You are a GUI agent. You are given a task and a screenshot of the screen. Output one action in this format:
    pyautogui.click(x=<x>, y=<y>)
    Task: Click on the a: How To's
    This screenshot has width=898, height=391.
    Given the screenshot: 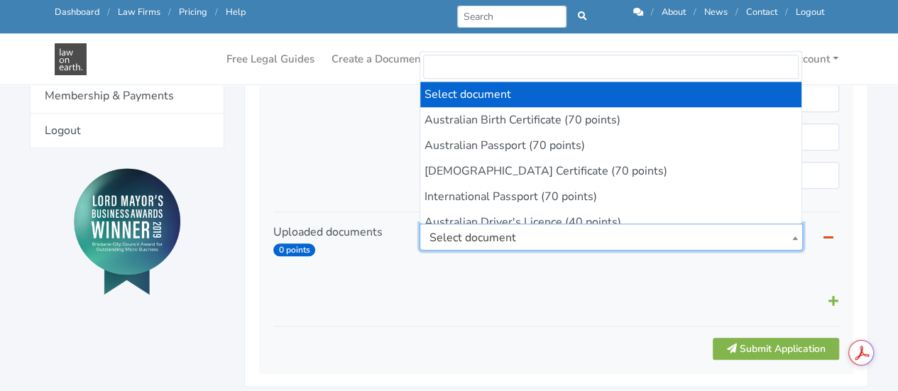 What is the action you would take?
    pyautogui.click(x=724, y=59)
    